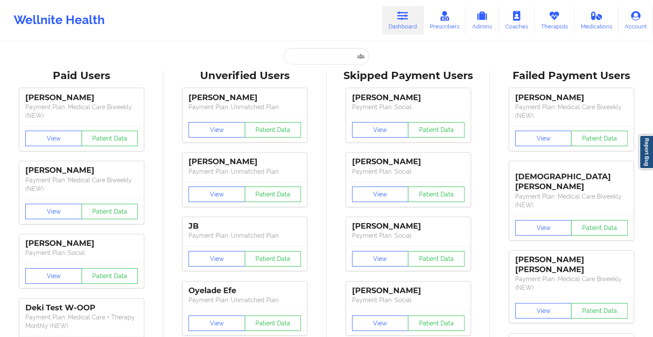 The height and width of the screenshot is (337, 653). Describe the element at coordinates (646, 152) in the screenshot. I see `a: Report Bug` at that location.